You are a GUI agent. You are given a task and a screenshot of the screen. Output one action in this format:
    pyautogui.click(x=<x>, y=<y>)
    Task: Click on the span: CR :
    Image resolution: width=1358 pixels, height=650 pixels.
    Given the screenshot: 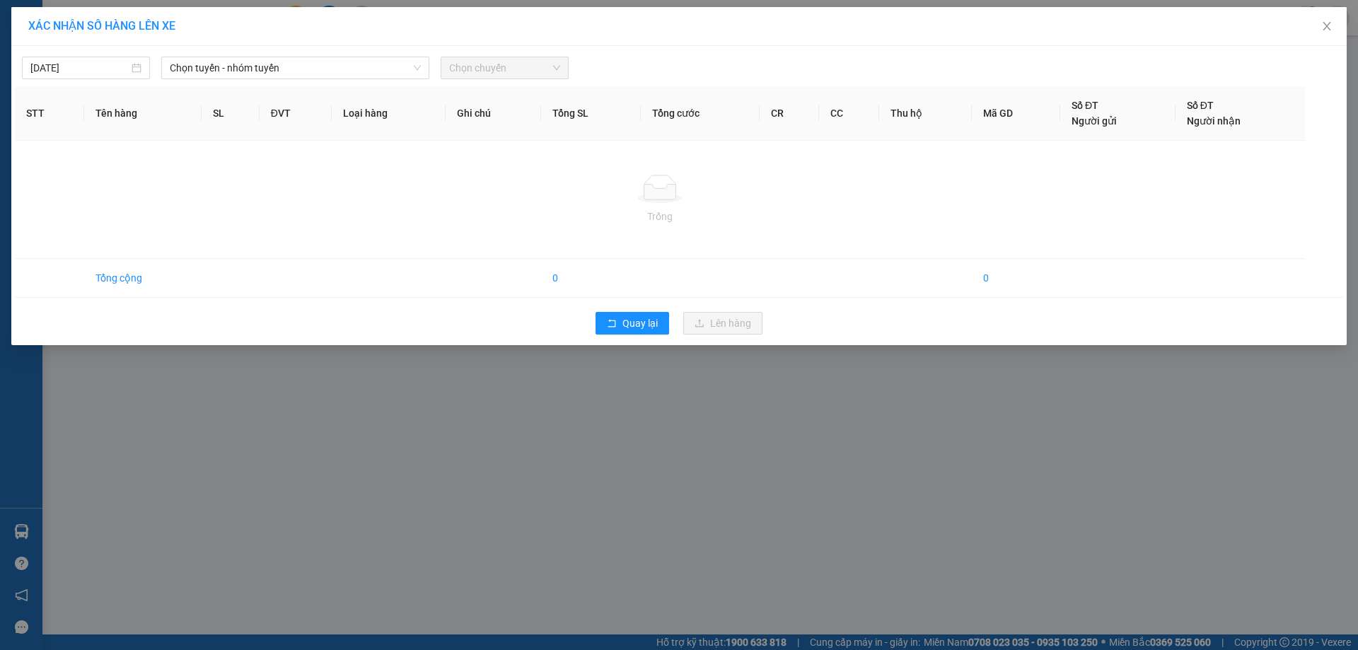 What is the action you would take?
    pyautogui.click(x=21, y=98)
    